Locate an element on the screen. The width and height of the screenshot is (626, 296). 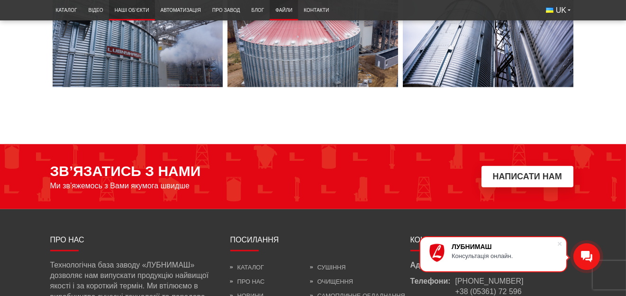
a: Блог is located at coordinates (258, 10).